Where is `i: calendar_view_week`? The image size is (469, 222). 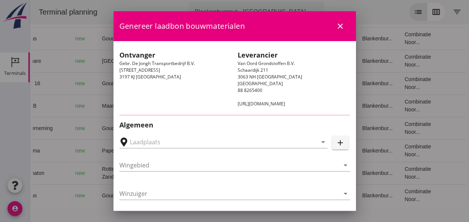
i: calendar_view_week is located at coordinates (406, 12).